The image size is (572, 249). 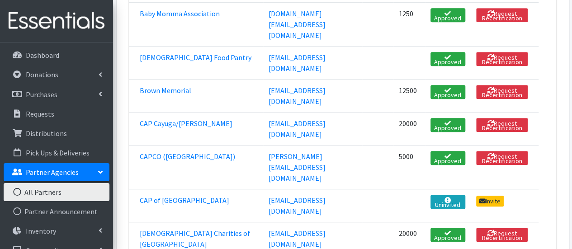 What do you see at coordinates (57, 212) in the screenshot?
I see `a: Partner Announcement` at bounding box center [57, 212].